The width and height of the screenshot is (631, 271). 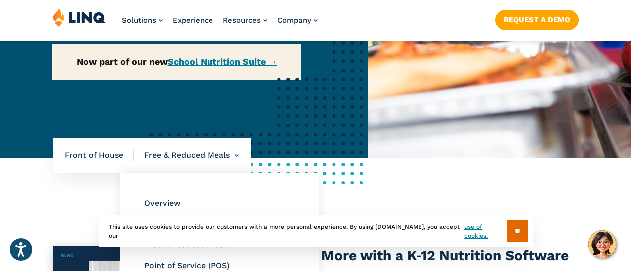 What do you see at coordinates (193, 20) in the screenshot?
I see `a: Experience` at bounding box center [193, 20].